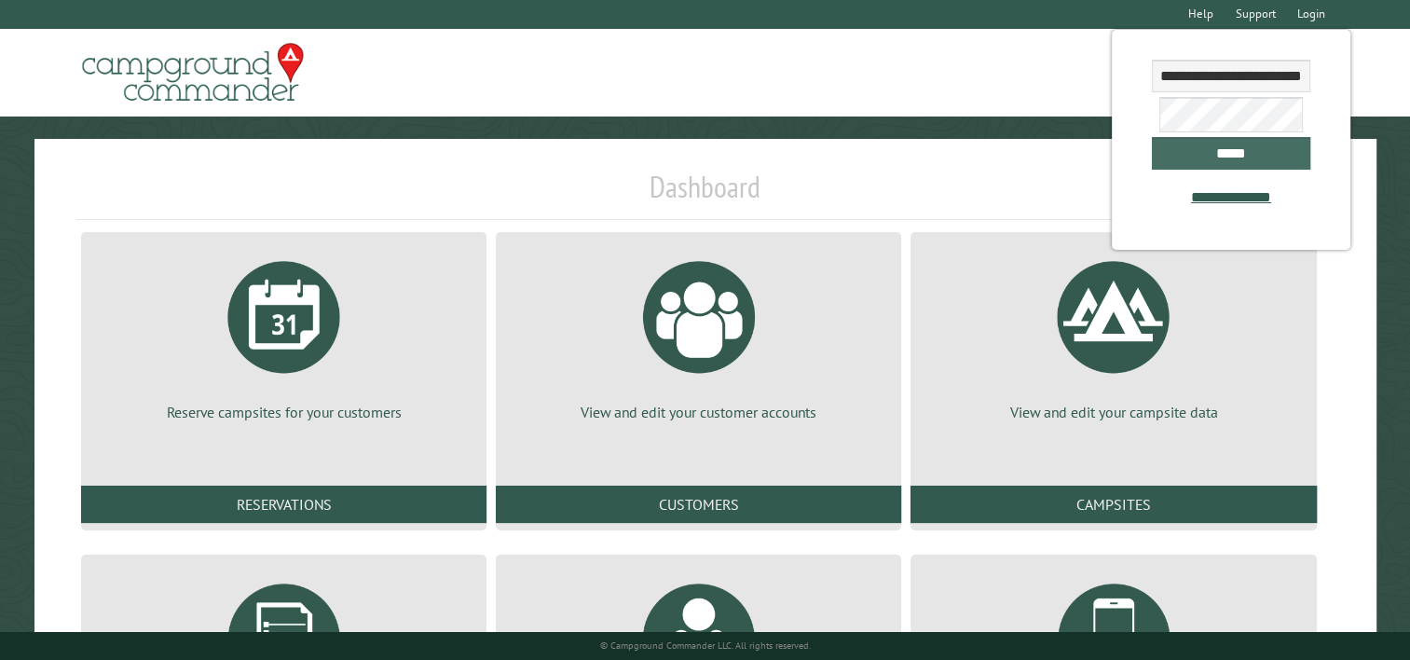 The height and width of the screenshot is (660, 1410). I want to click on small: © Campground Commander LLC. All rights reserved., so click(705, 645).